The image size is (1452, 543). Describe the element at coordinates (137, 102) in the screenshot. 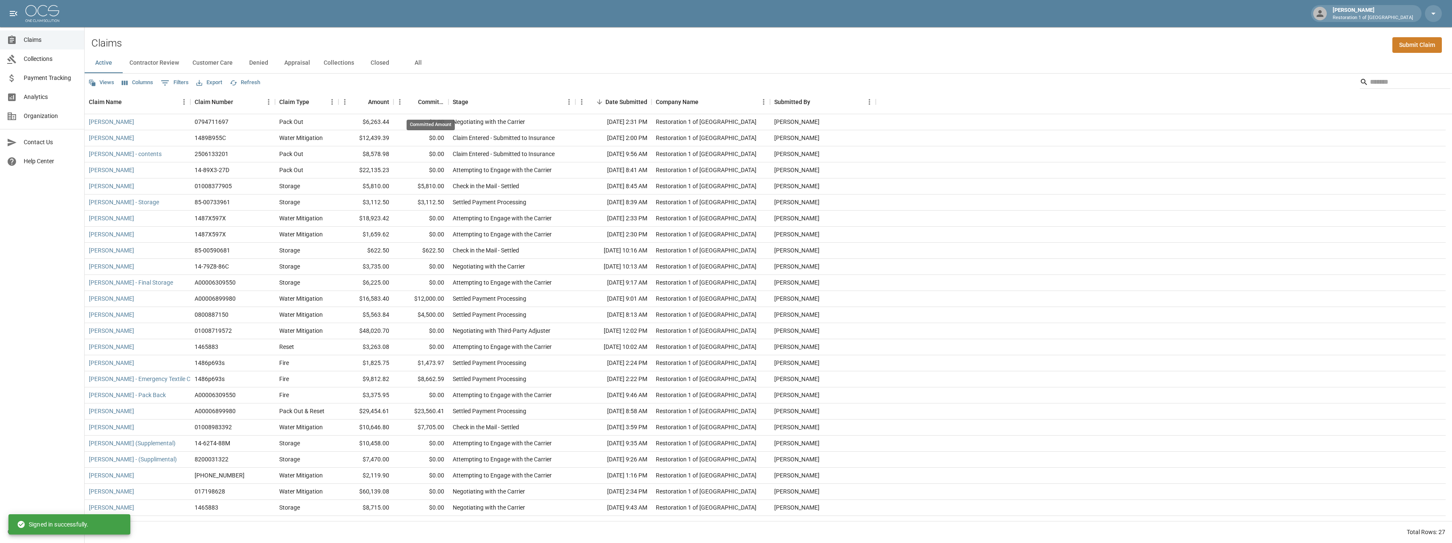

I see `div: Claim Name` at that location.